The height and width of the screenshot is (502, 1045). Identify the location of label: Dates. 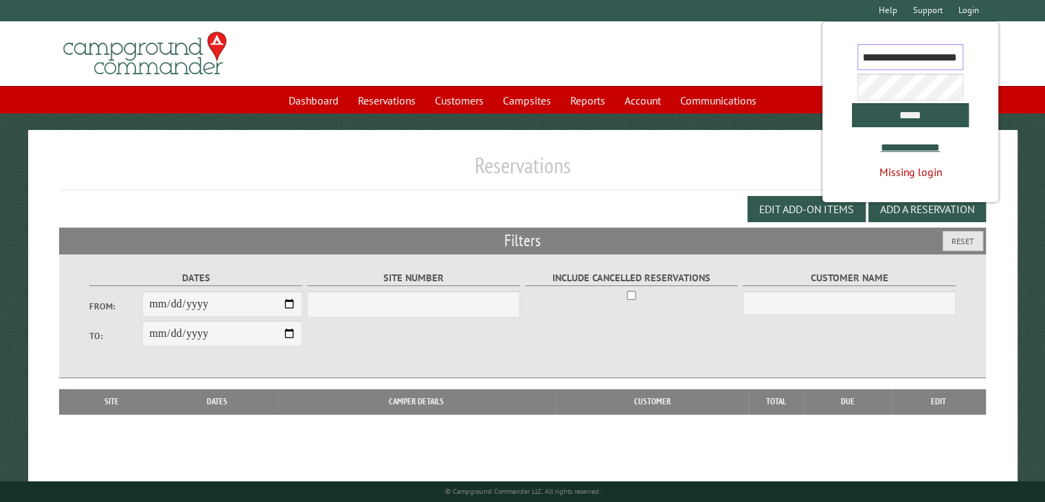
(196, 278).